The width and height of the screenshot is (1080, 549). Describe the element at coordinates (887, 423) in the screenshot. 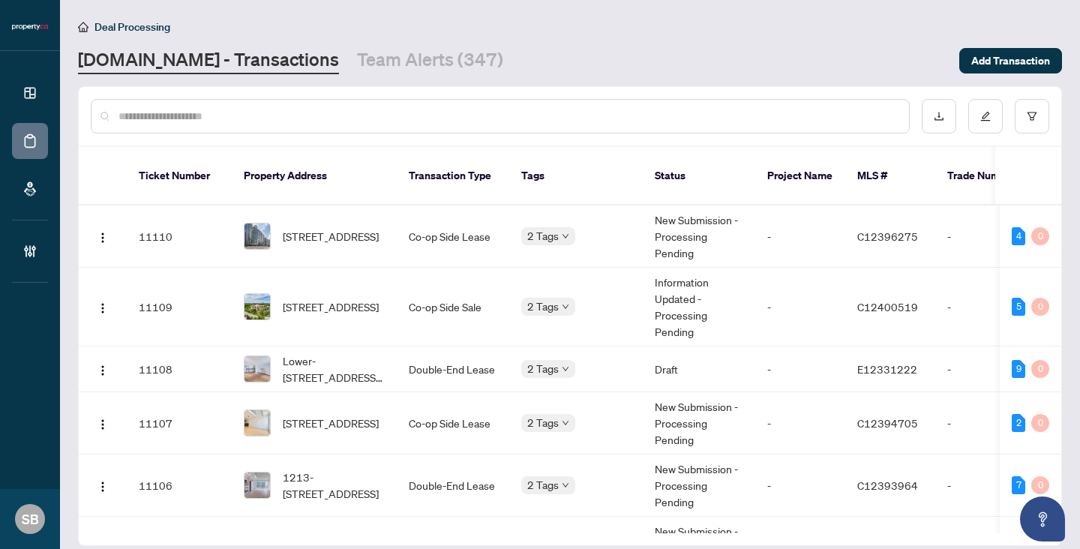

I see `span: C12394705` at that location.